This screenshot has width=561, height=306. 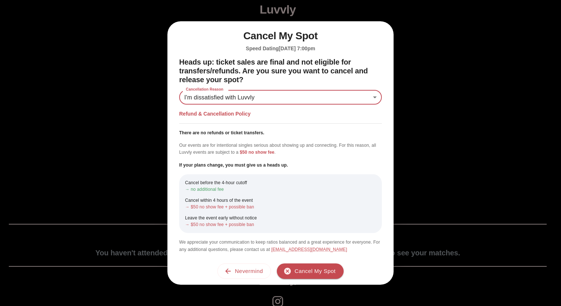 What do you see at coordinates (310, 272) in the screenshot?
I see `button: Cancel My Spot` at bounding box center [310, 272].